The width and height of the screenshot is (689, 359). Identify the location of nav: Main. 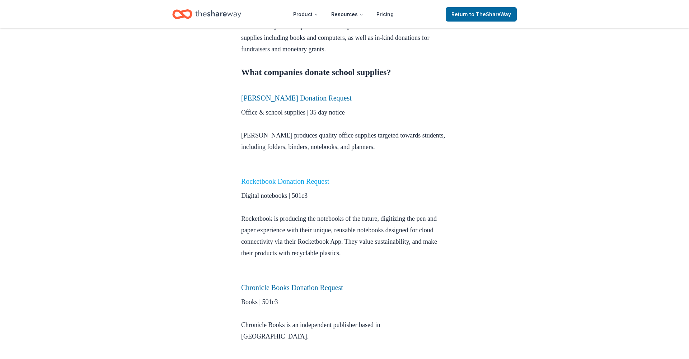
(344, 14).